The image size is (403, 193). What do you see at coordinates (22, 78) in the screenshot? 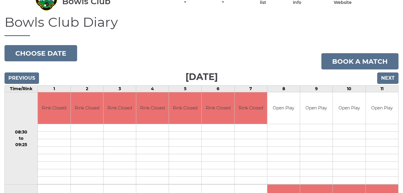
I see `input: Previous` at bounding box center [22, 78].